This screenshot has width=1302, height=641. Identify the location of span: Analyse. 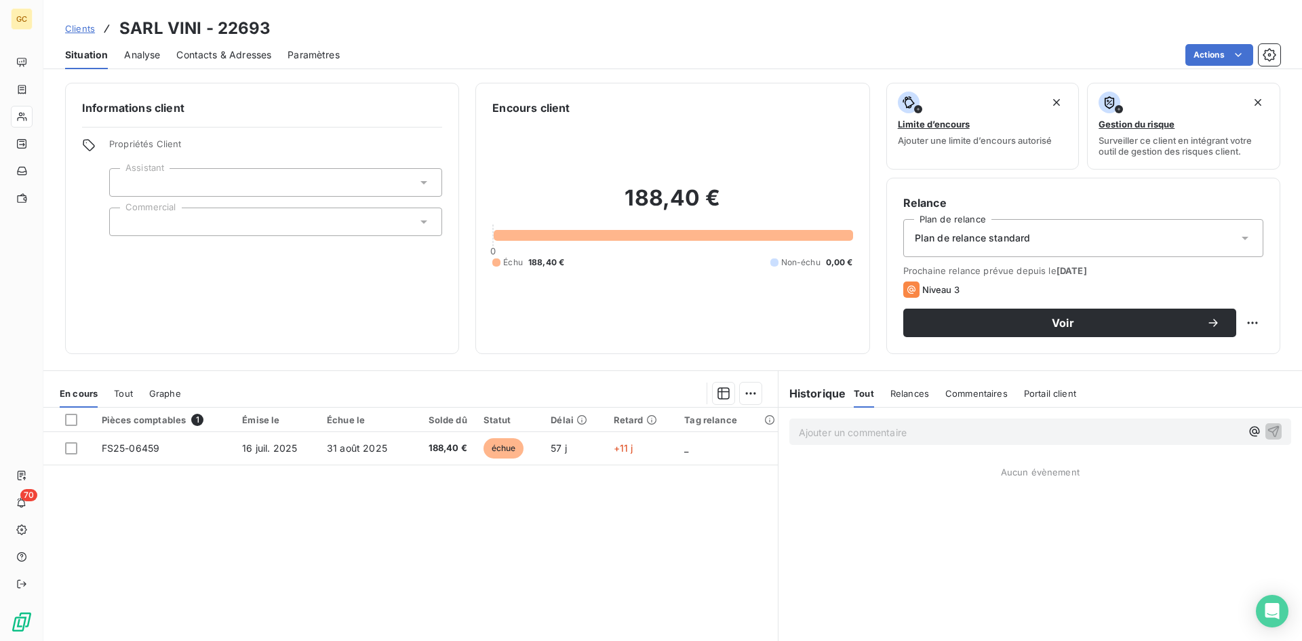
(142, 55).